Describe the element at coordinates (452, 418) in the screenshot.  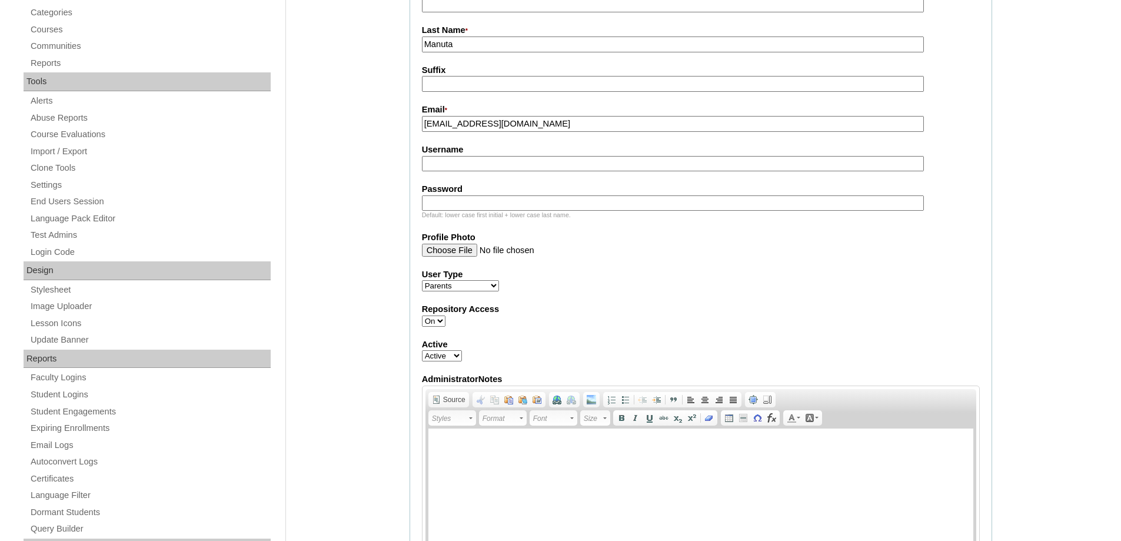
I see `a: Styles` at that location.